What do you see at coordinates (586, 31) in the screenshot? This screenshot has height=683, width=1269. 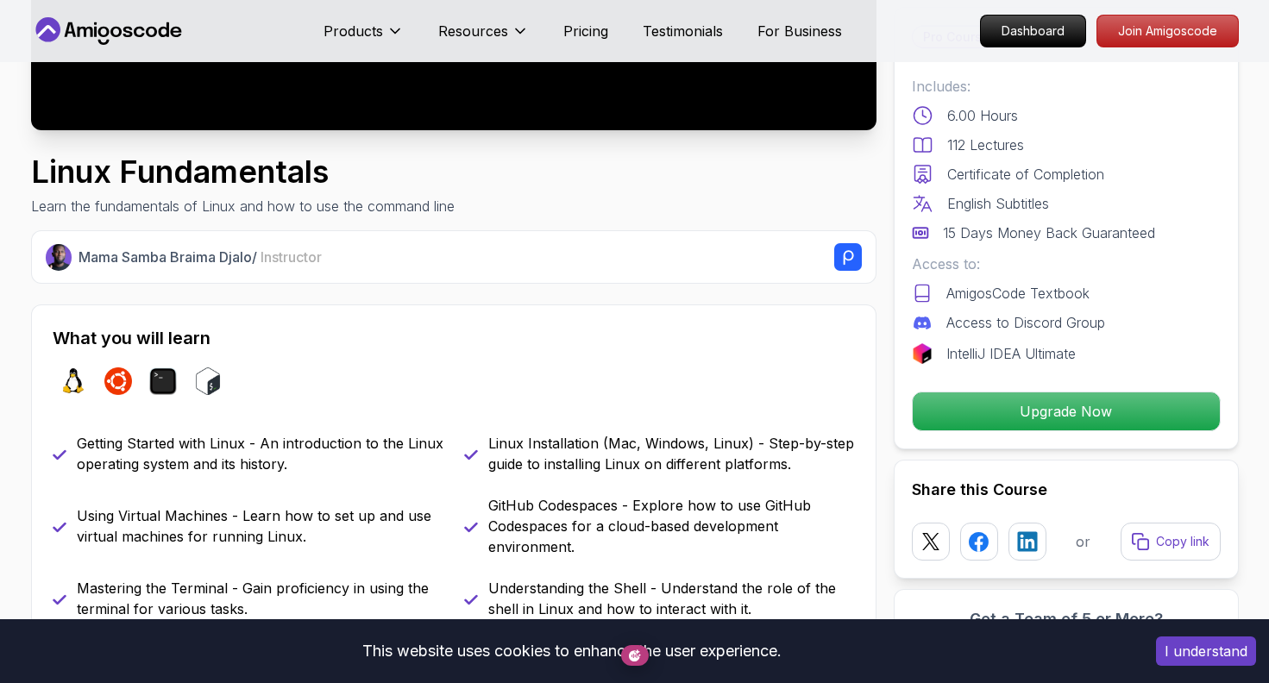 I see `a: Pricing` at bounding box center [586, 31].